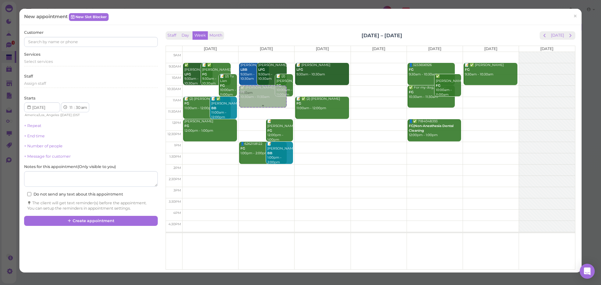 The width and height of the screenshot is (601, 285). I want to click on input: Do not send any text about this appointment, so click(29, 194).